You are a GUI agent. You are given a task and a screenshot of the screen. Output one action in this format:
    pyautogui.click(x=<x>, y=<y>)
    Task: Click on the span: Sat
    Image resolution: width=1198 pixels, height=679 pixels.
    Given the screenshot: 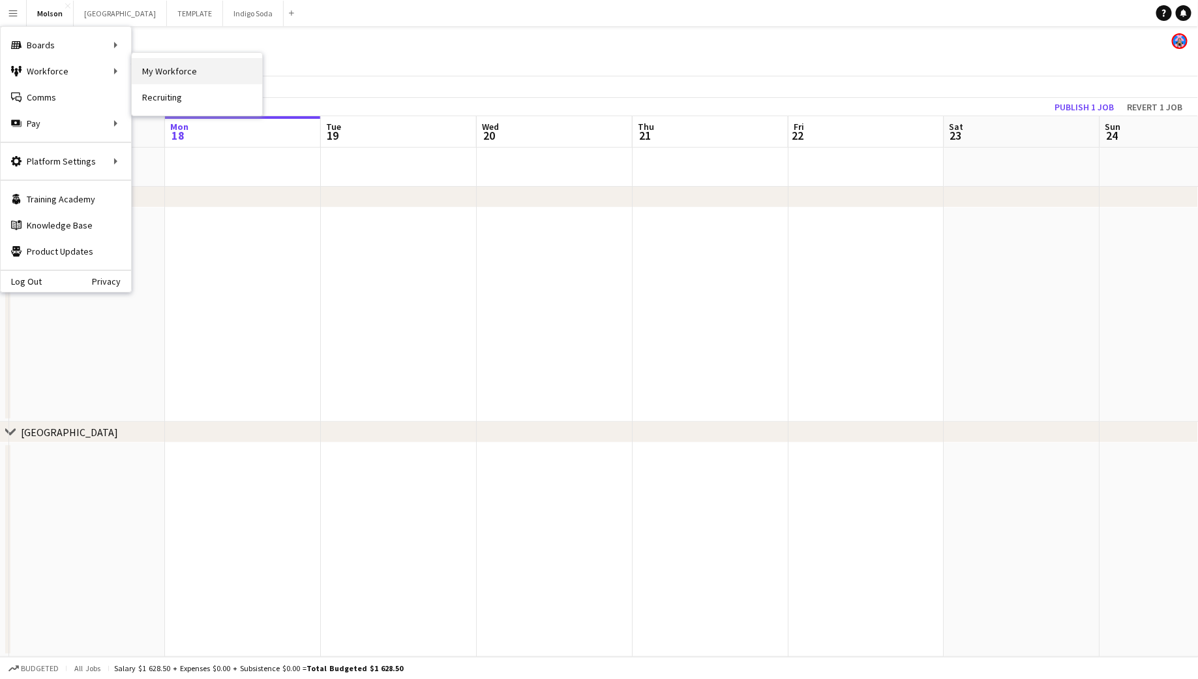 What is the action you would take?
    pyautogui.click(x=957, y=127)
    